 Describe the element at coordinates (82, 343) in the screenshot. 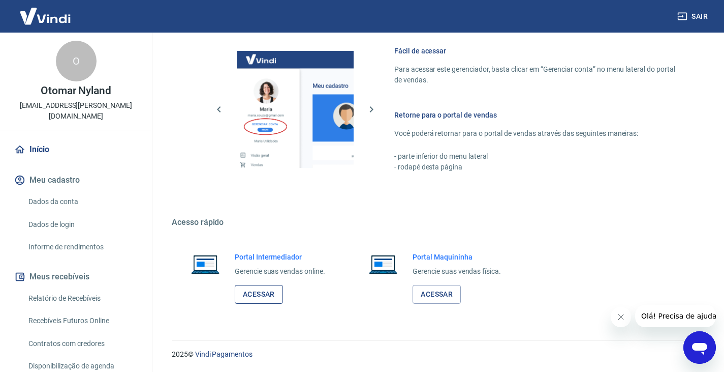

I see `a: Contratos com credores` at that location.